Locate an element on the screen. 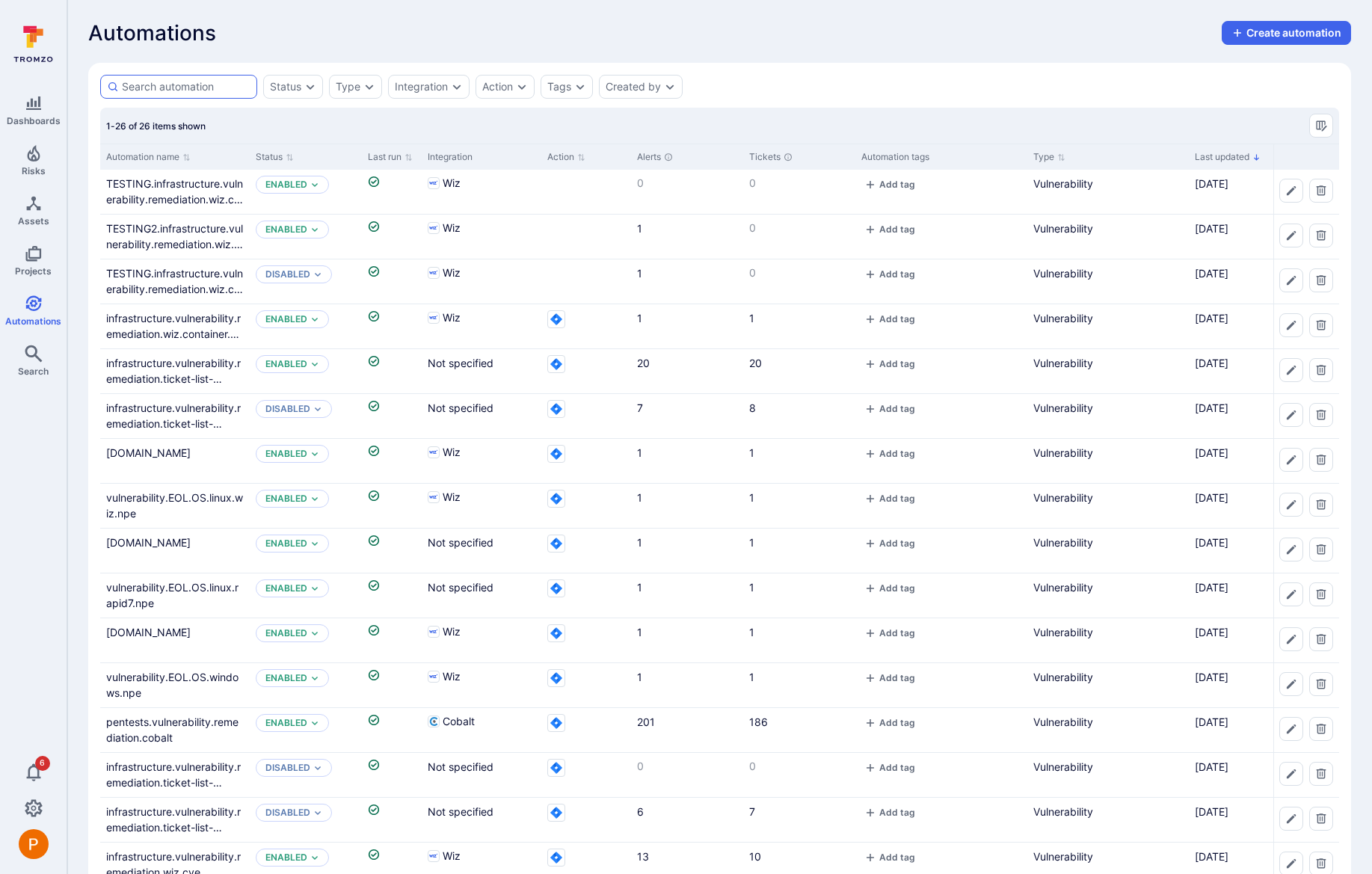 Image resolution: width=1372 pixels, height=874 pixels. span: Projects is located at coordinates (33, 271).